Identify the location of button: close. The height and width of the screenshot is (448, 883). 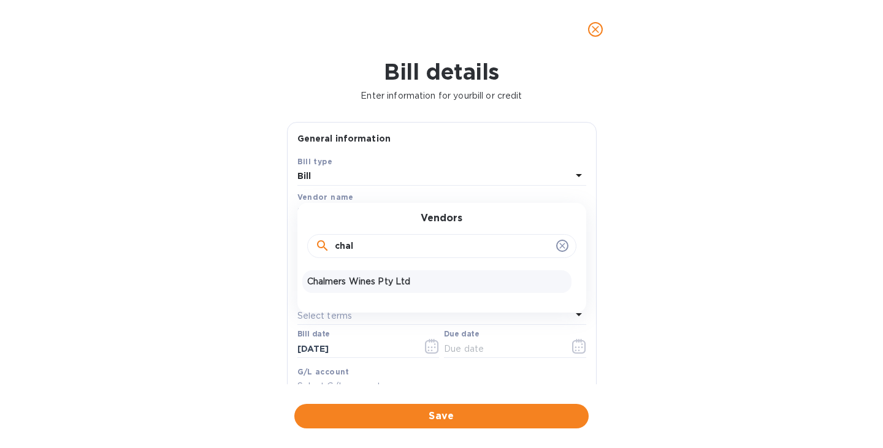
(595, 29).